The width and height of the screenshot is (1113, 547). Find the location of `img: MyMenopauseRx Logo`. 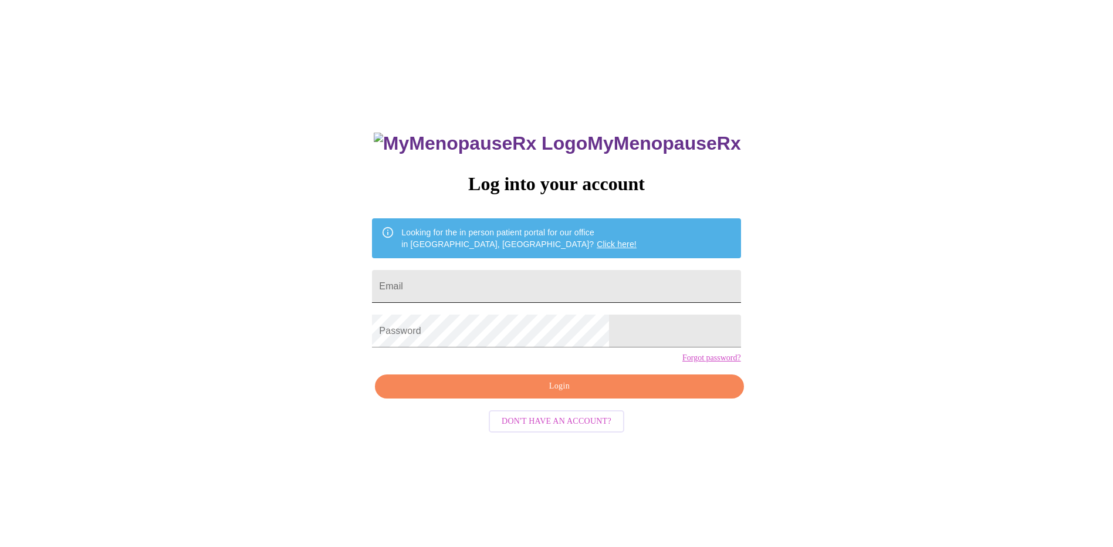

img: MyMenopauseRx Logo is located at coordinates (480, 143).